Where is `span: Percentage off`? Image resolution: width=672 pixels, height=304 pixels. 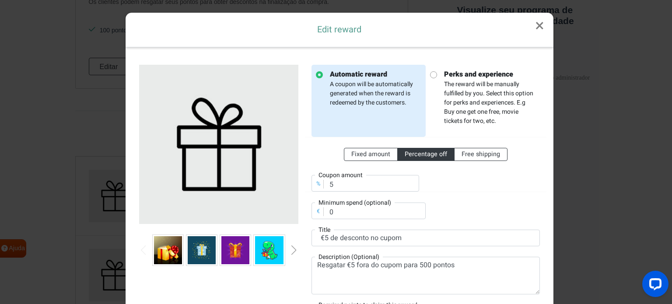 span: Percentage off is located at coordinates (426, 154).